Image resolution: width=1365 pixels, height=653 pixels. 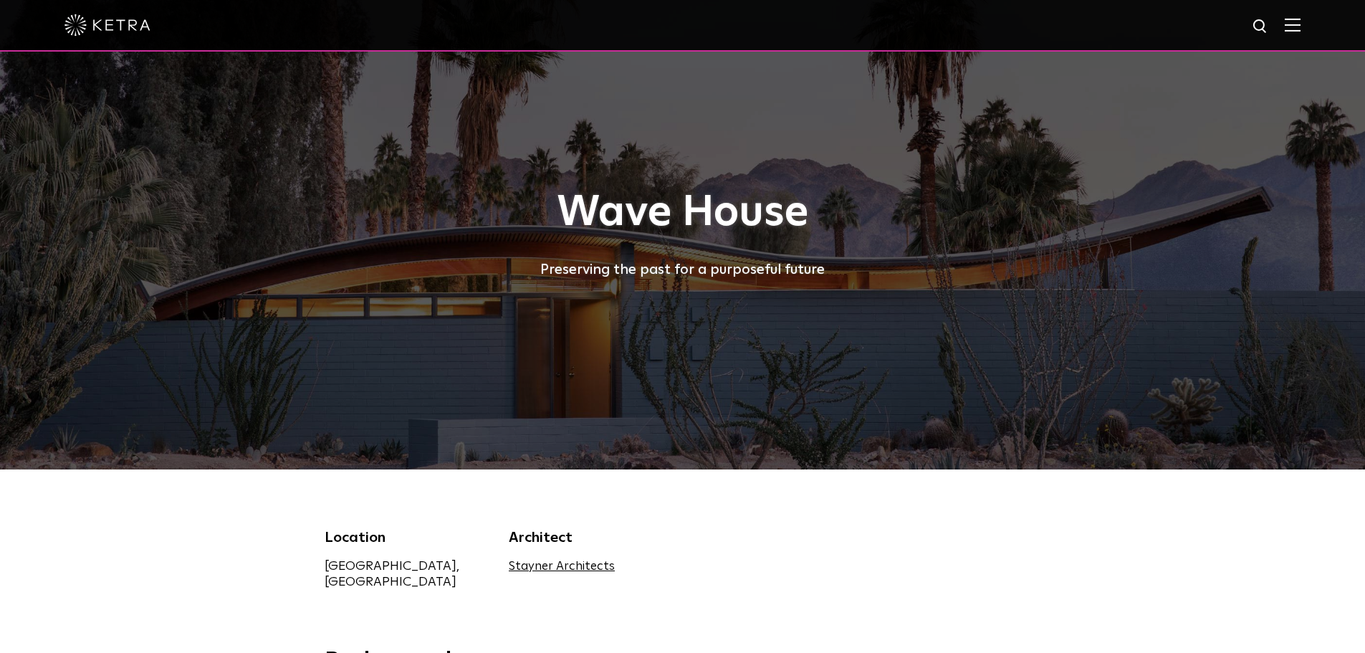 I want to click on img: Hamburger%20Nav.svg, so click(x=1292, y=24).